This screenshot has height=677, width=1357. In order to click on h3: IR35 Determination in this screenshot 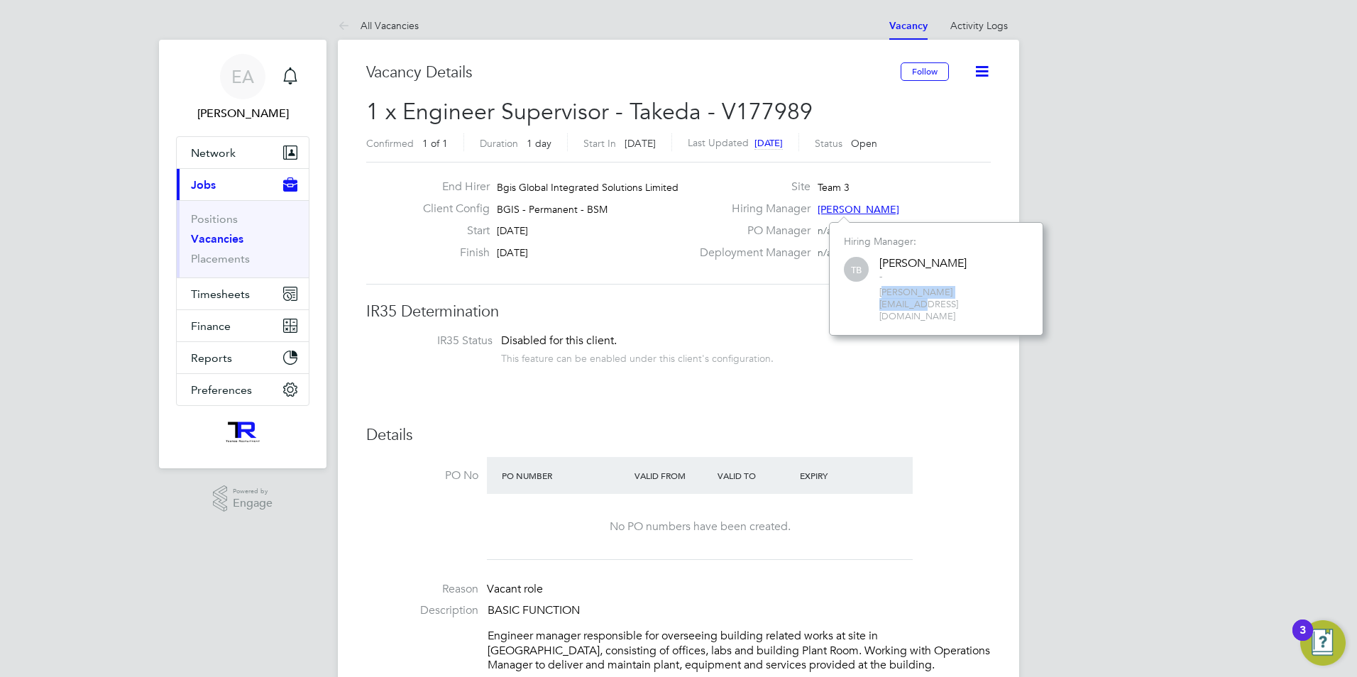, I will do `click(678, 312)`.